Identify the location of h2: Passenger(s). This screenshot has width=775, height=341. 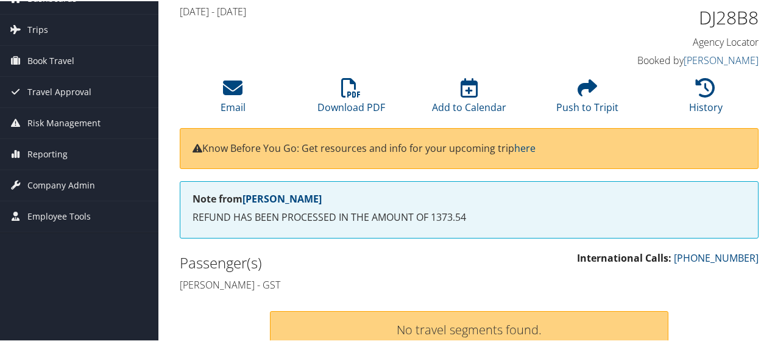
(320, 261).